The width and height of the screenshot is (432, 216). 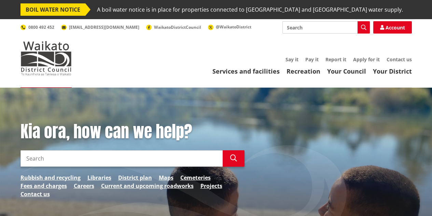 What do you see at coordinates (212, 186) in the screenshot?
I see `a: Projects` at bounding box center [212, 186].